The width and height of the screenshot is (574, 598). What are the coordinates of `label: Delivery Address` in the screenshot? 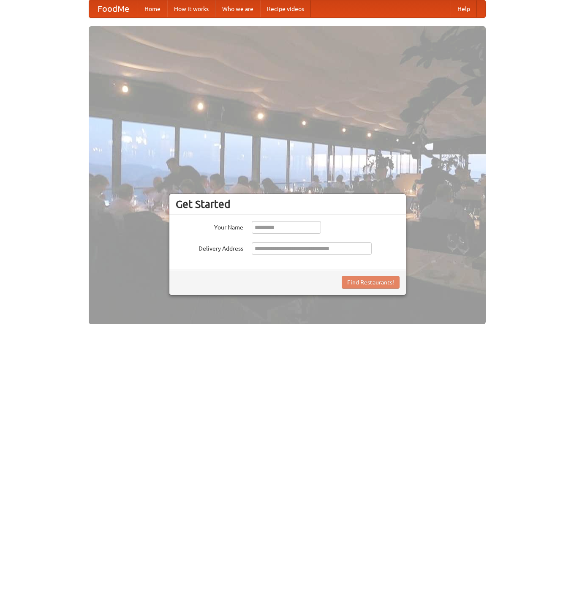 It's located at (209, 247).